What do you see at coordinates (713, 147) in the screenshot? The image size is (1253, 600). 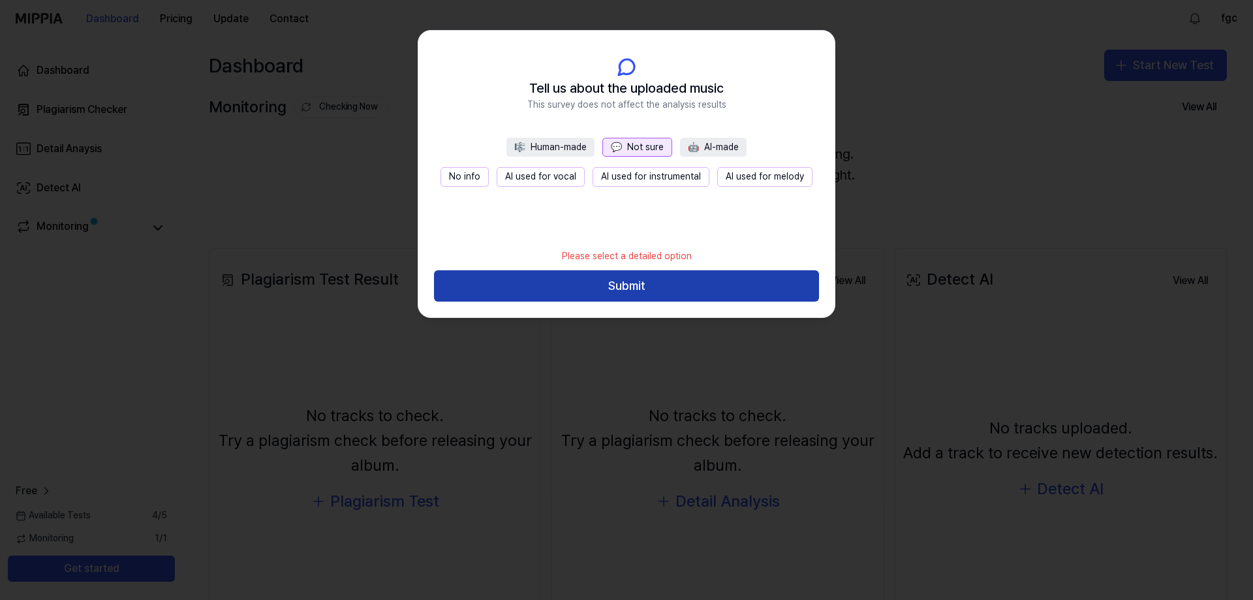 I see `button: 🤖AI-made` at bounding box center [713, 147].